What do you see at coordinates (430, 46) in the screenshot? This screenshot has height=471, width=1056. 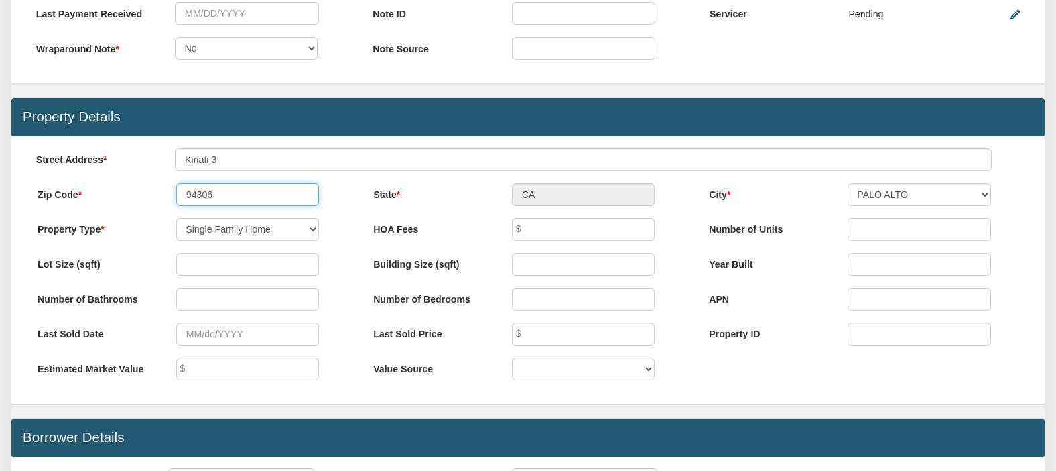 I see `label: Note Source` at bounding box center [430, 46].